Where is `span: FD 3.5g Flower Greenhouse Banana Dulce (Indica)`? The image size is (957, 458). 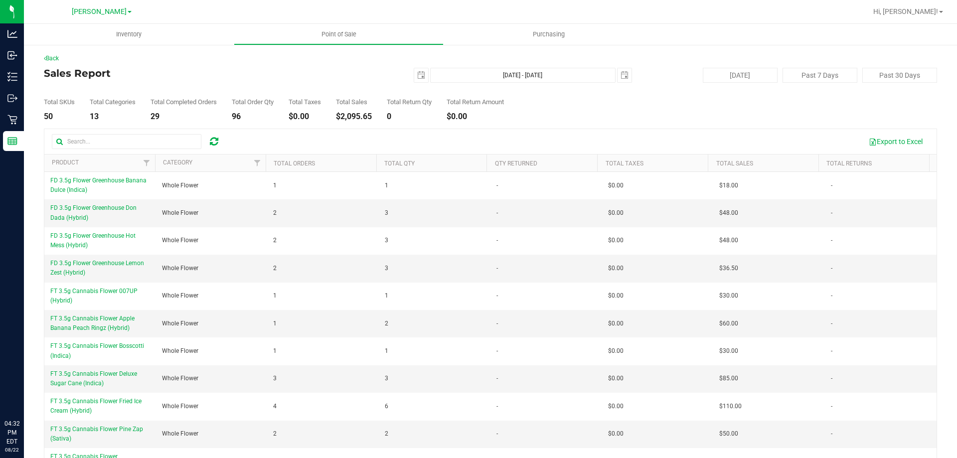
span: FD 3.5g Flower Greenhouse Banana Dulce (Indica) is located at coordinates (98, 185).